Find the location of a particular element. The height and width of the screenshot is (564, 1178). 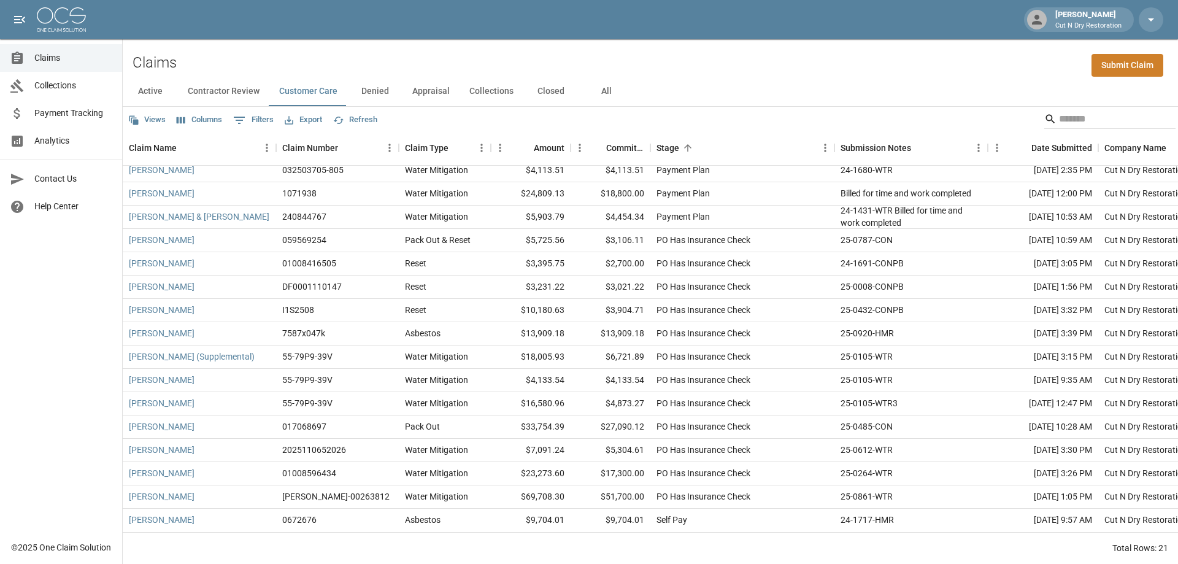

div: $27,090.12 is located at coordinates (611, 427).